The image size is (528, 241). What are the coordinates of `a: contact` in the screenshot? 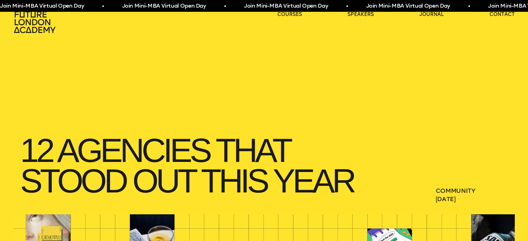 It's located at (502, 15).